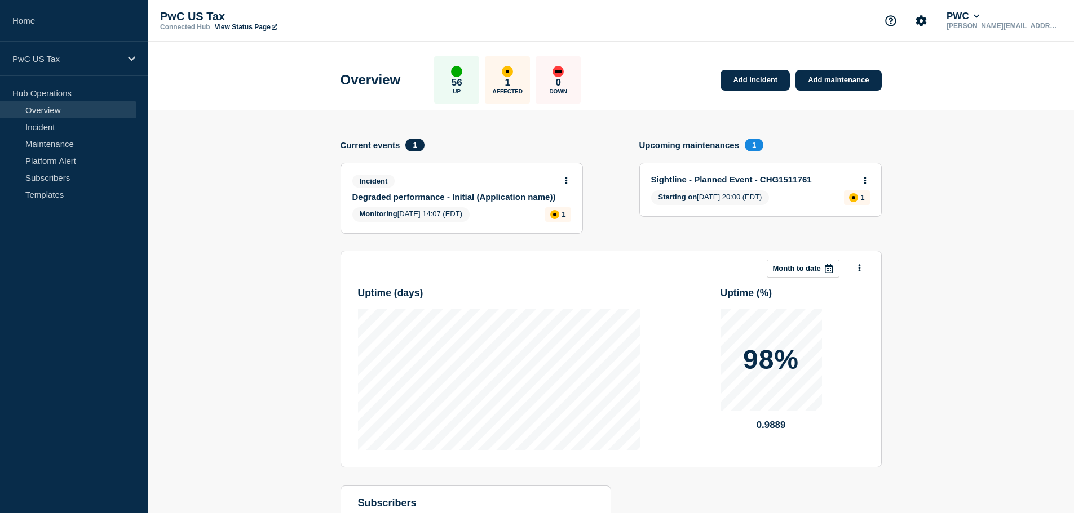  I want to click on a: Degraded performance - Initial (Application name)), so click(454, 197).